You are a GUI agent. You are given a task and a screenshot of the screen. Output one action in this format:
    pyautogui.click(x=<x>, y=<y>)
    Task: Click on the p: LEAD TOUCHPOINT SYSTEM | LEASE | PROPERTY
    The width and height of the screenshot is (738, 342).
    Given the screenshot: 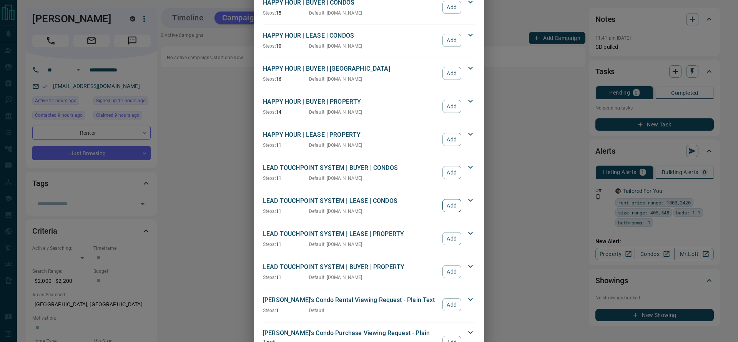 What is the action you would take?
    pyautogui.click(x=351, y=234)
    